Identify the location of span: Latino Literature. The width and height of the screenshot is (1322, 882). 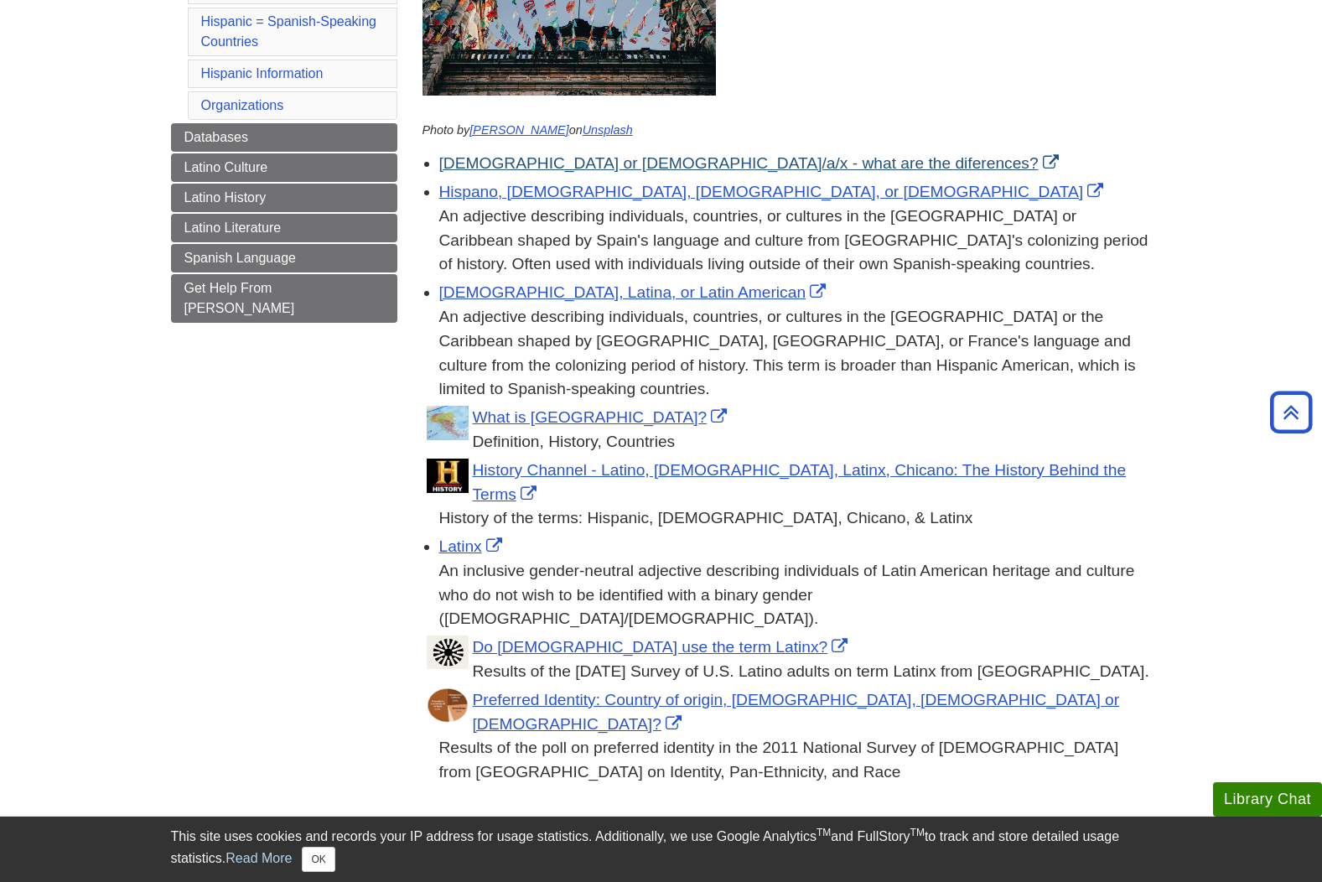
(233, 227).